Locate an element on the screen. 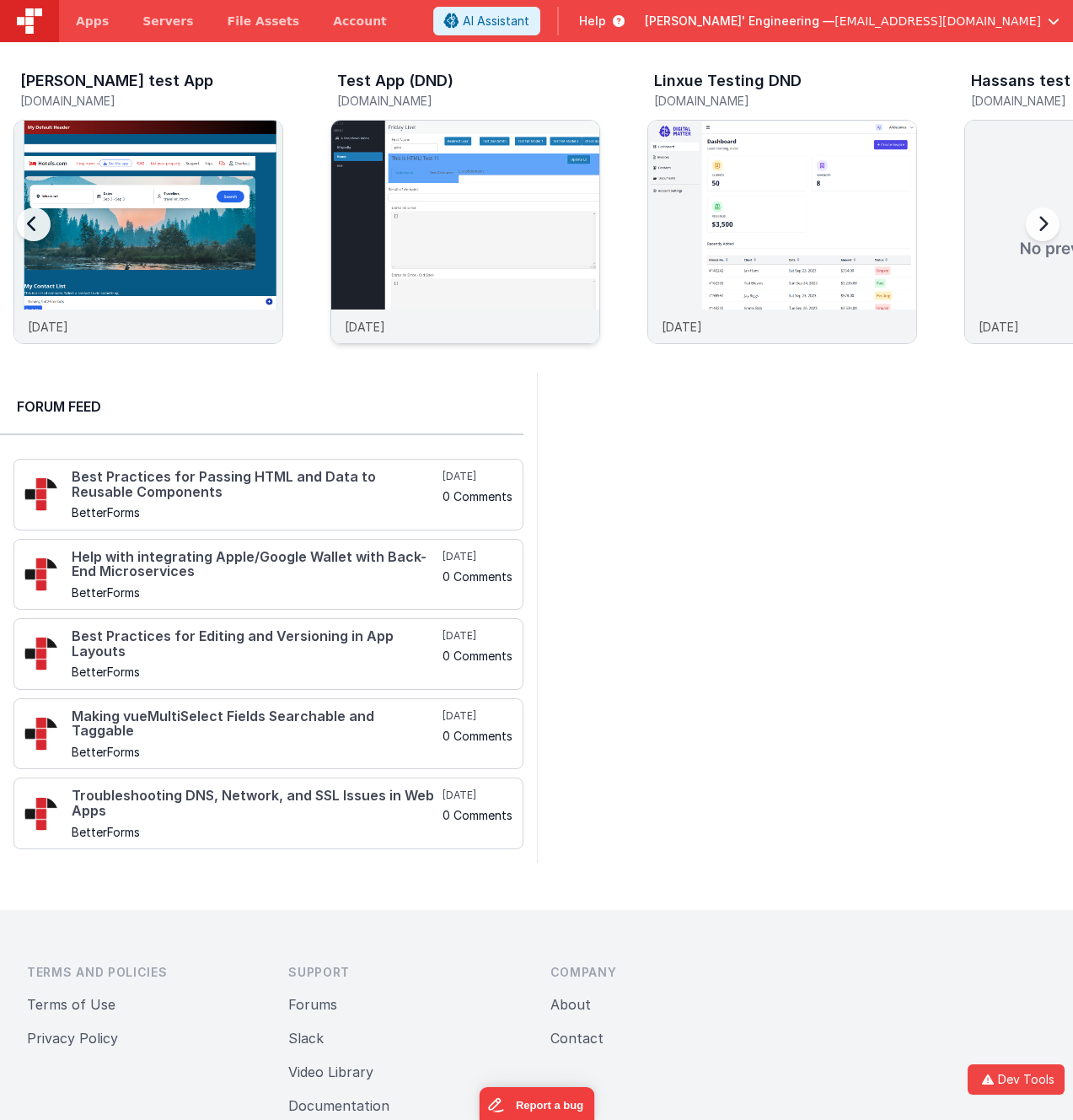 The image size is (1073, 1120). button: Slack is located at coordinates (306, 1038).